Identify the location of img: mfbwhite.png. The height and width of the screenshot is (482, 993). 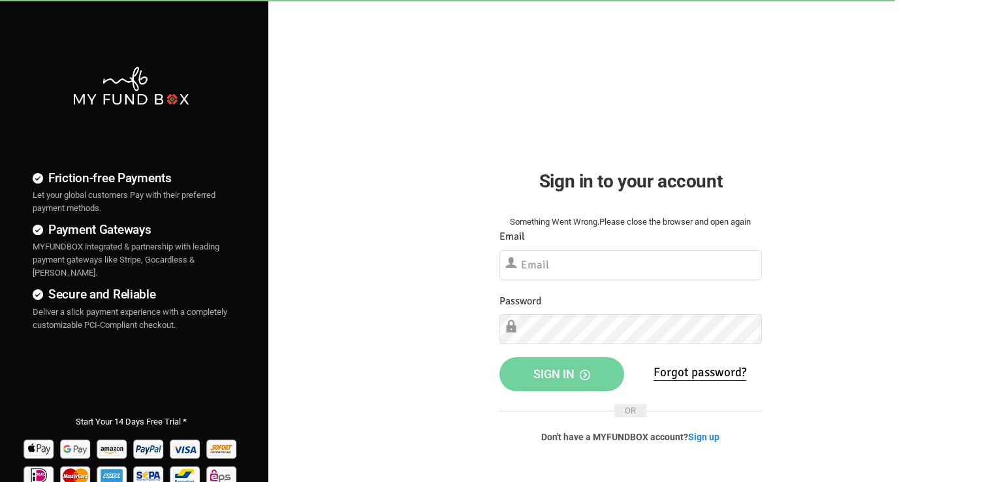
(131, 85).